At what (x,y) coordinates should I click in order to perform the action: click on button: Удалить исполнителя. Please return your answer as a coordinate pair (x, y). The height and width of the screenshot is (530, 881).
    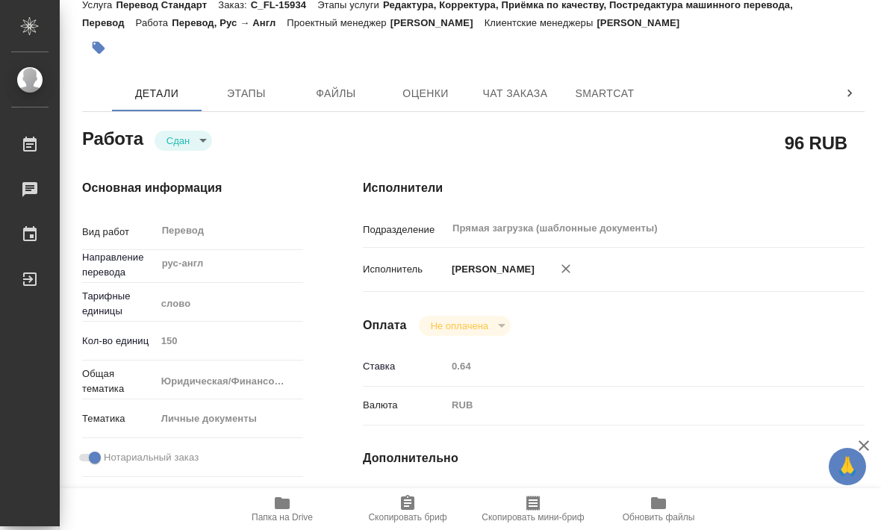
    Looking at the image, I should click on (566, 269).